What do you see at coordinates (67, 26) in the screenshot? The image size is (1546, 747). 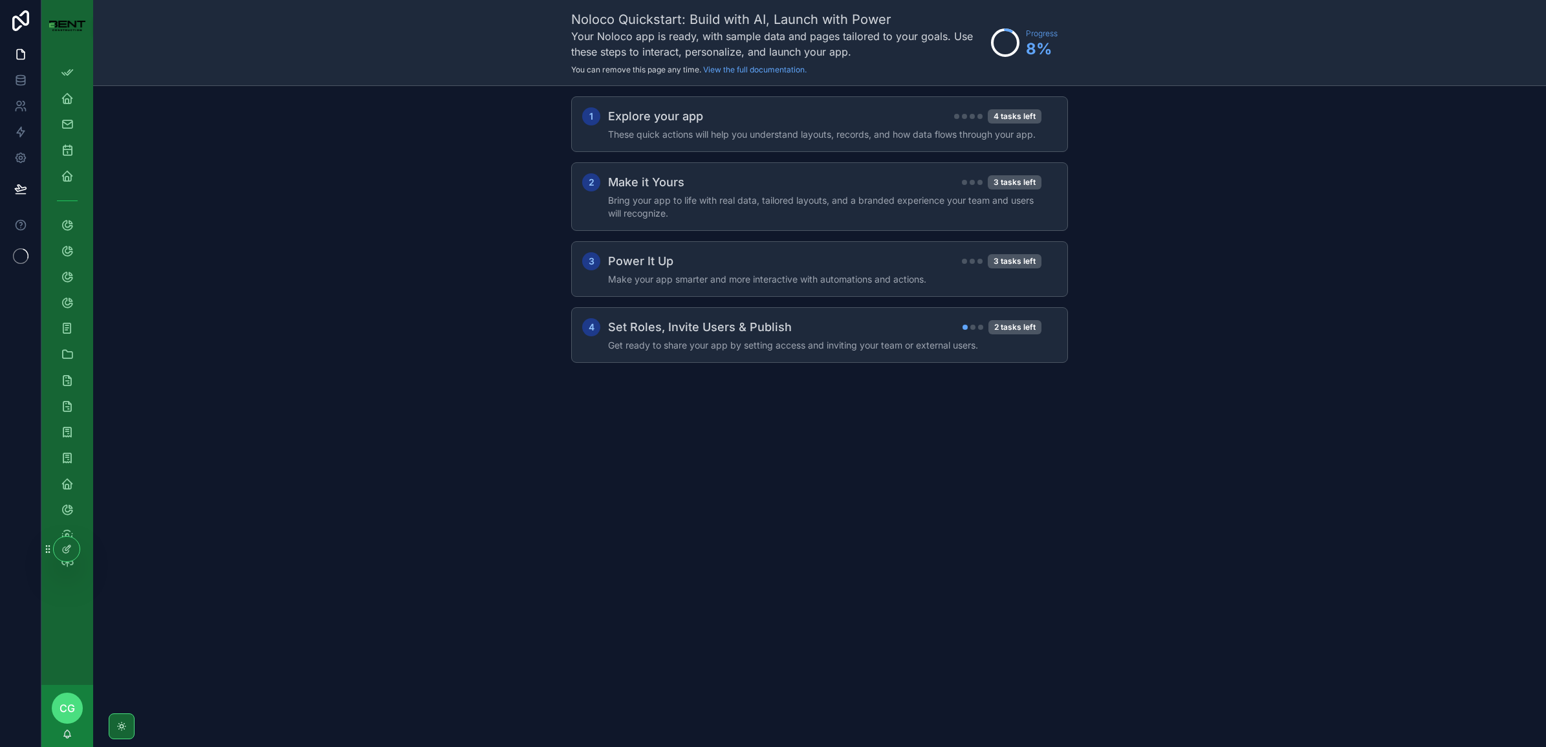 I see `img: App logo` at bounding box center [67, 26].